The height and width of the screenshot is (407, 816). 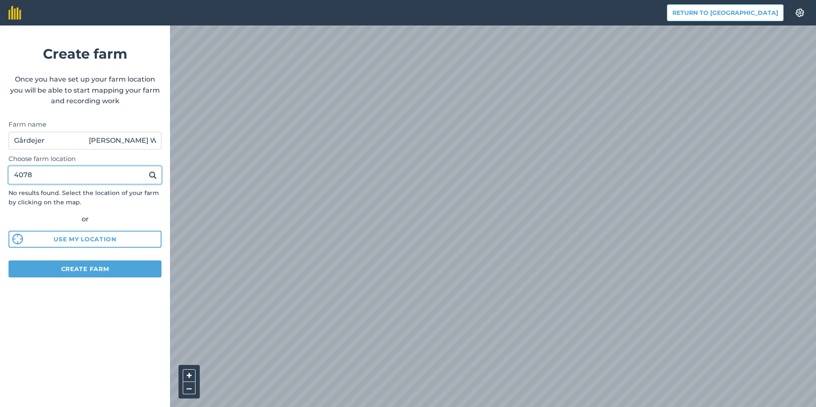 What do you see at coordinates (85, 159) in the screenshot?
I see `label: Choose farm location` at bounding box center [85, 159].